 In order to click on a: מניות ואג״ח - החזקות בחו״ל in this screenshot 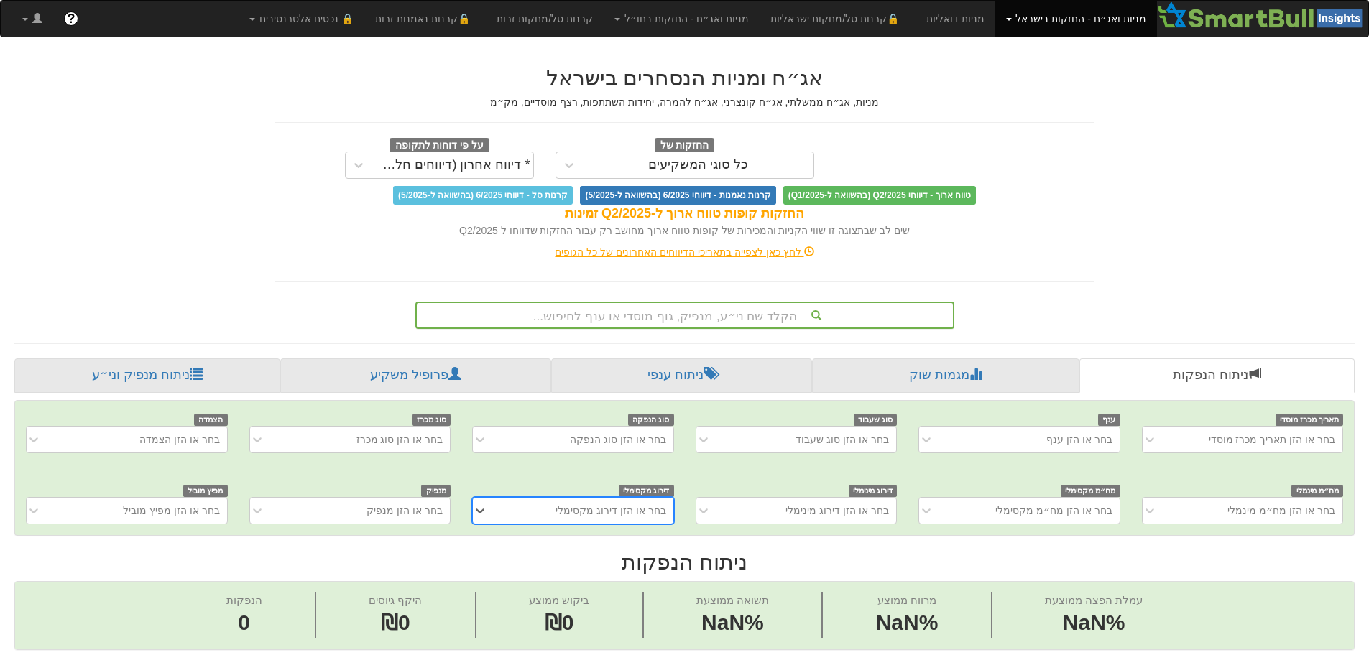, I will do `click(681, 19)`.